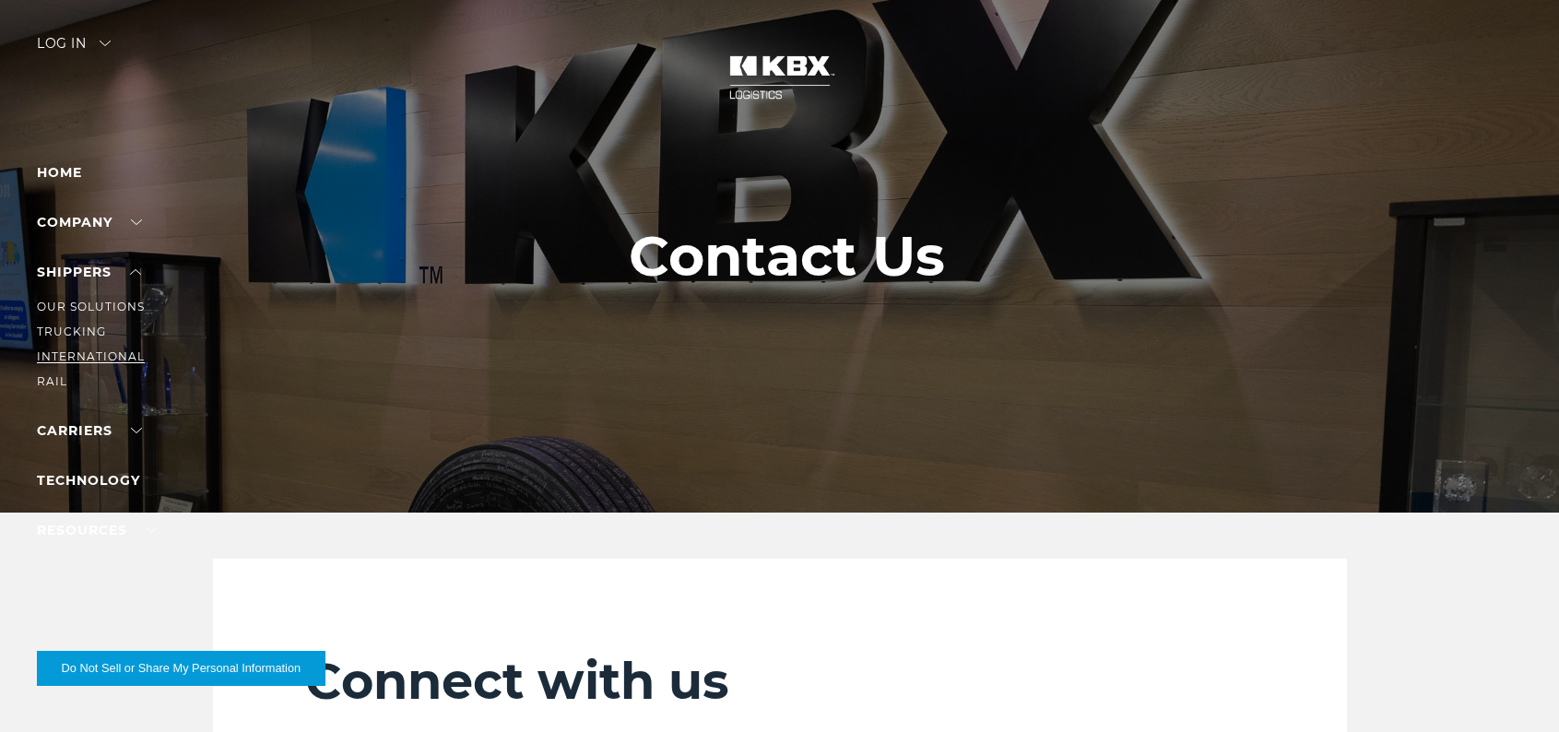 The image size is (1559, 732). I want to click on a: Trucking, so click(71, 331).